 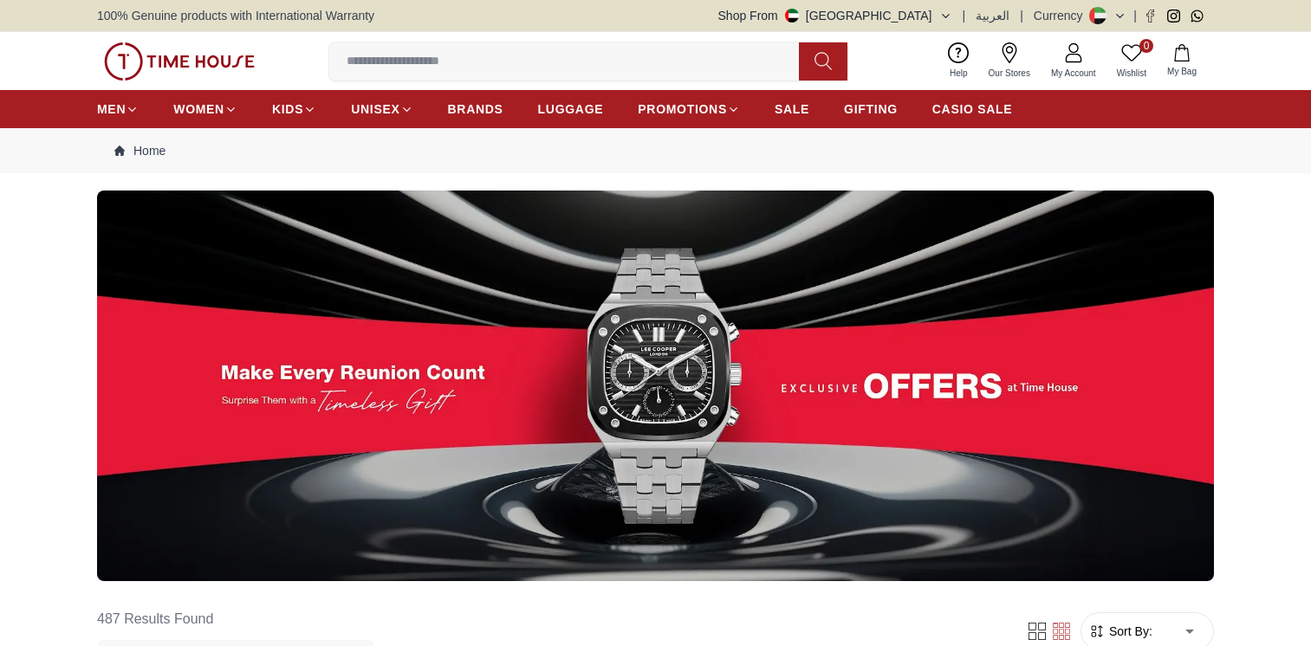 I want to click on a: Help, so click(x=958, y=61).